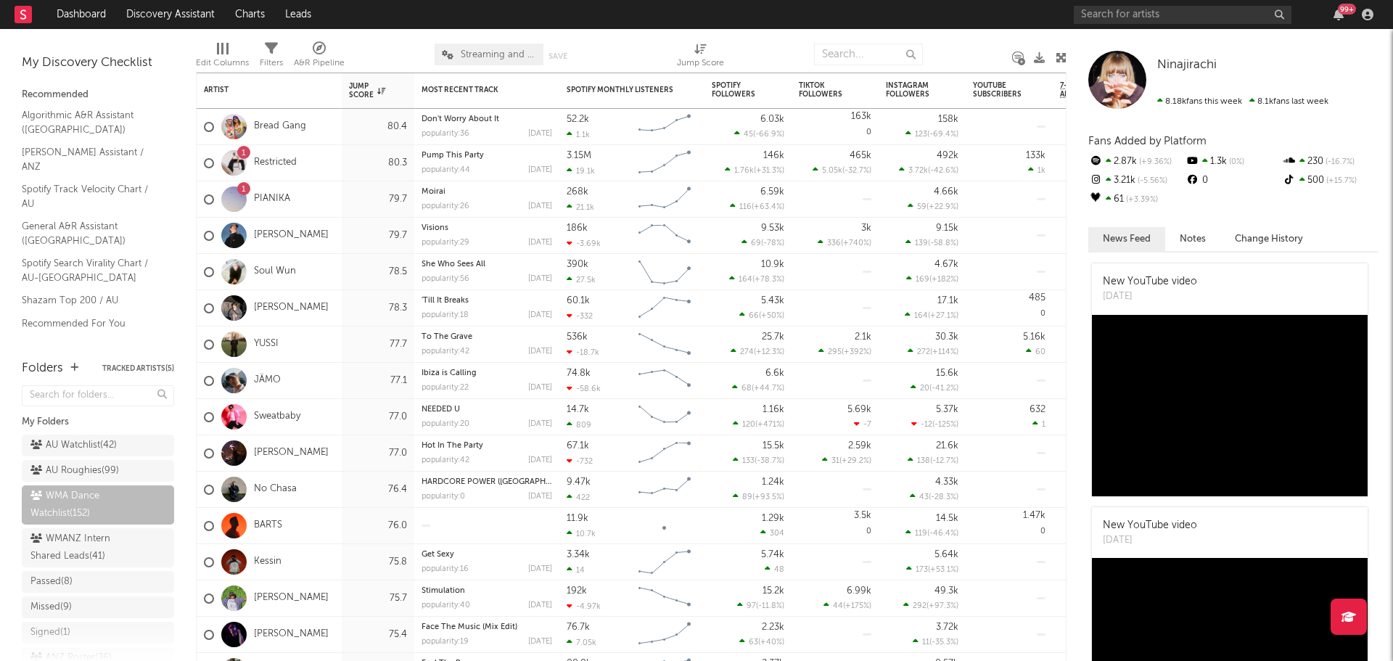  What do you see at coordinates (769, 171) in the screenshot?
I see `span: +31.3 %` at bounding box center [769, 171].